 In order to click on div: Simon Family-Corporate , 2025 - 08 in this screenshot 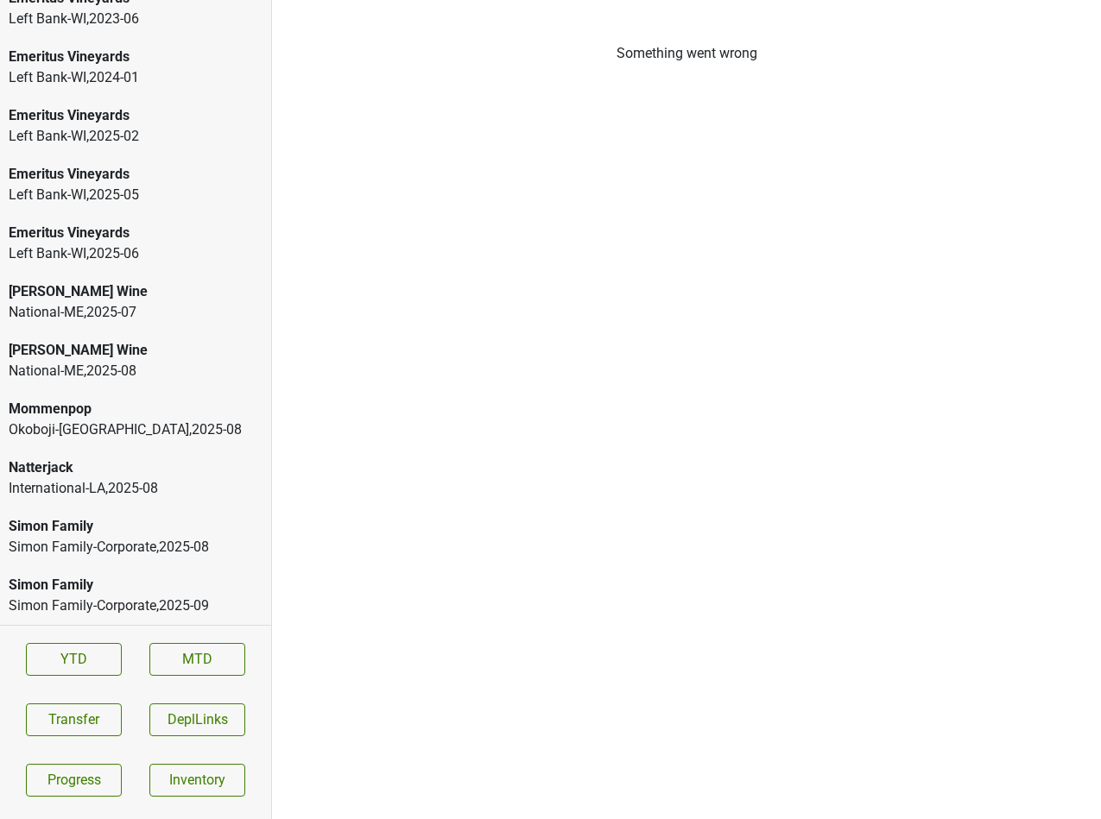, I will do `click(136, 547)`.